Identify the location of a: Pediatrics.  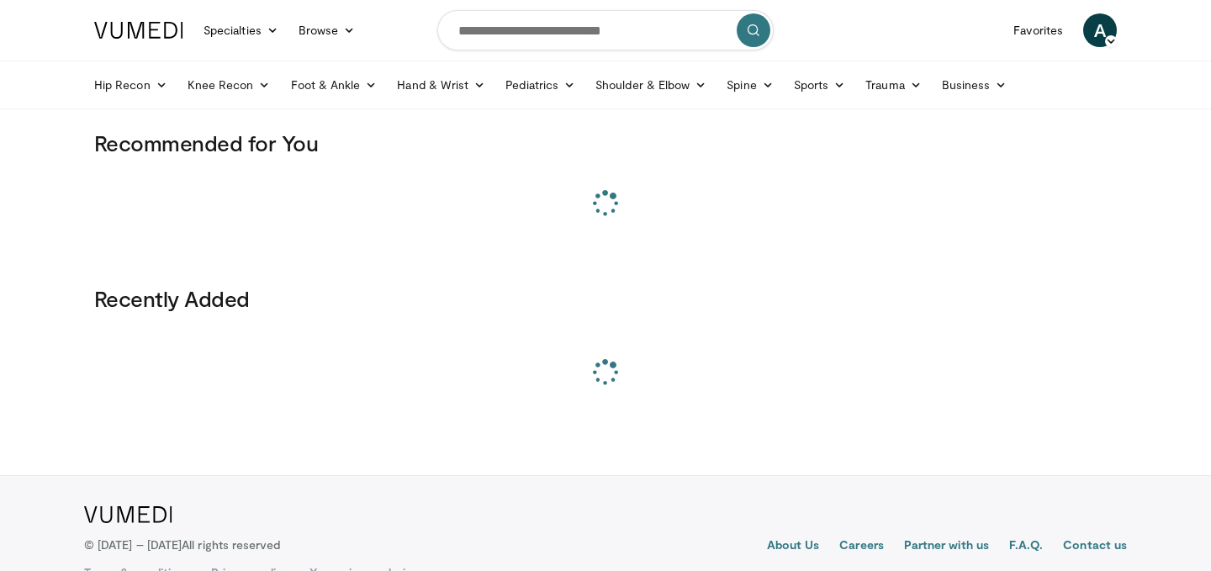
(540, 85).